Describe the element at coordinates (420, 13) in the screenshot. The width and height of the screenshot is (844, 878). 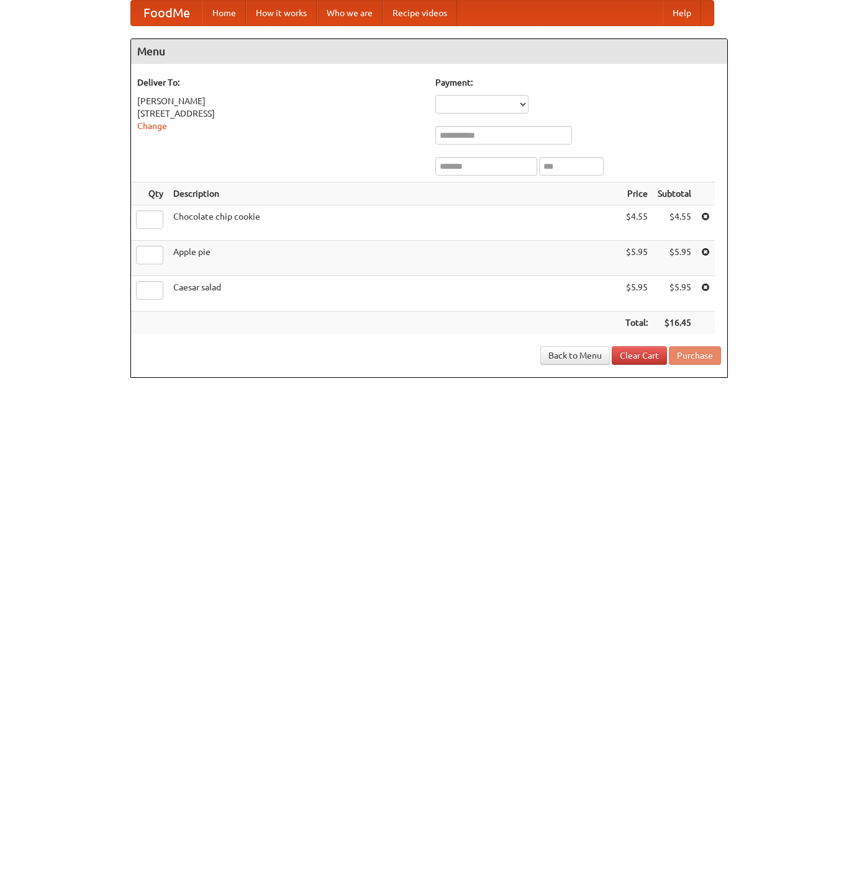
I see `a: Recipe videos` at that location.